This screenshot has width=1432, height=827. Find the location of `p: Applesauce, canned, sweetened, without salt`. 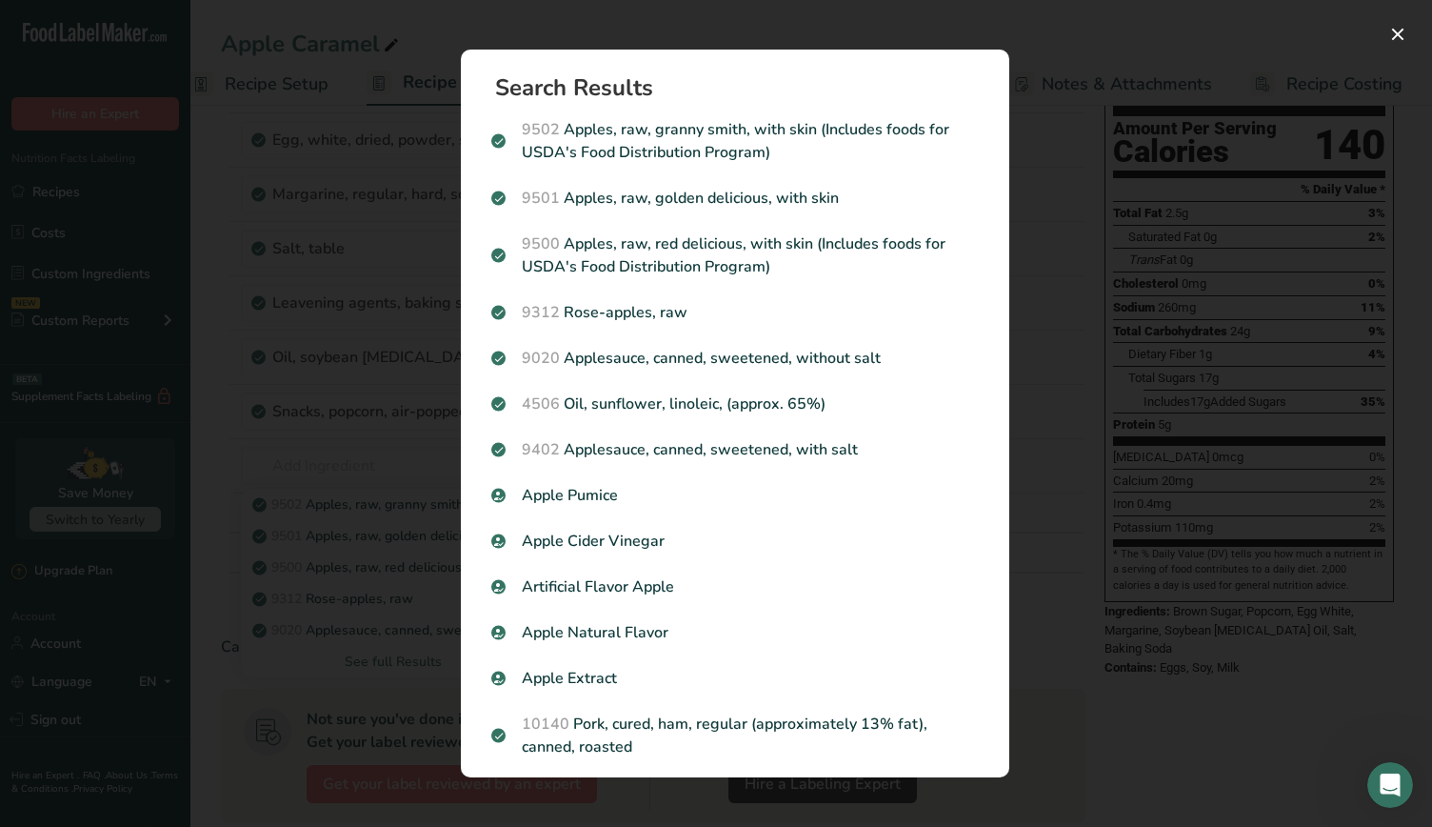

p: Applesauce, canned, sweetened, without salt is located at coordinates (735, 358).